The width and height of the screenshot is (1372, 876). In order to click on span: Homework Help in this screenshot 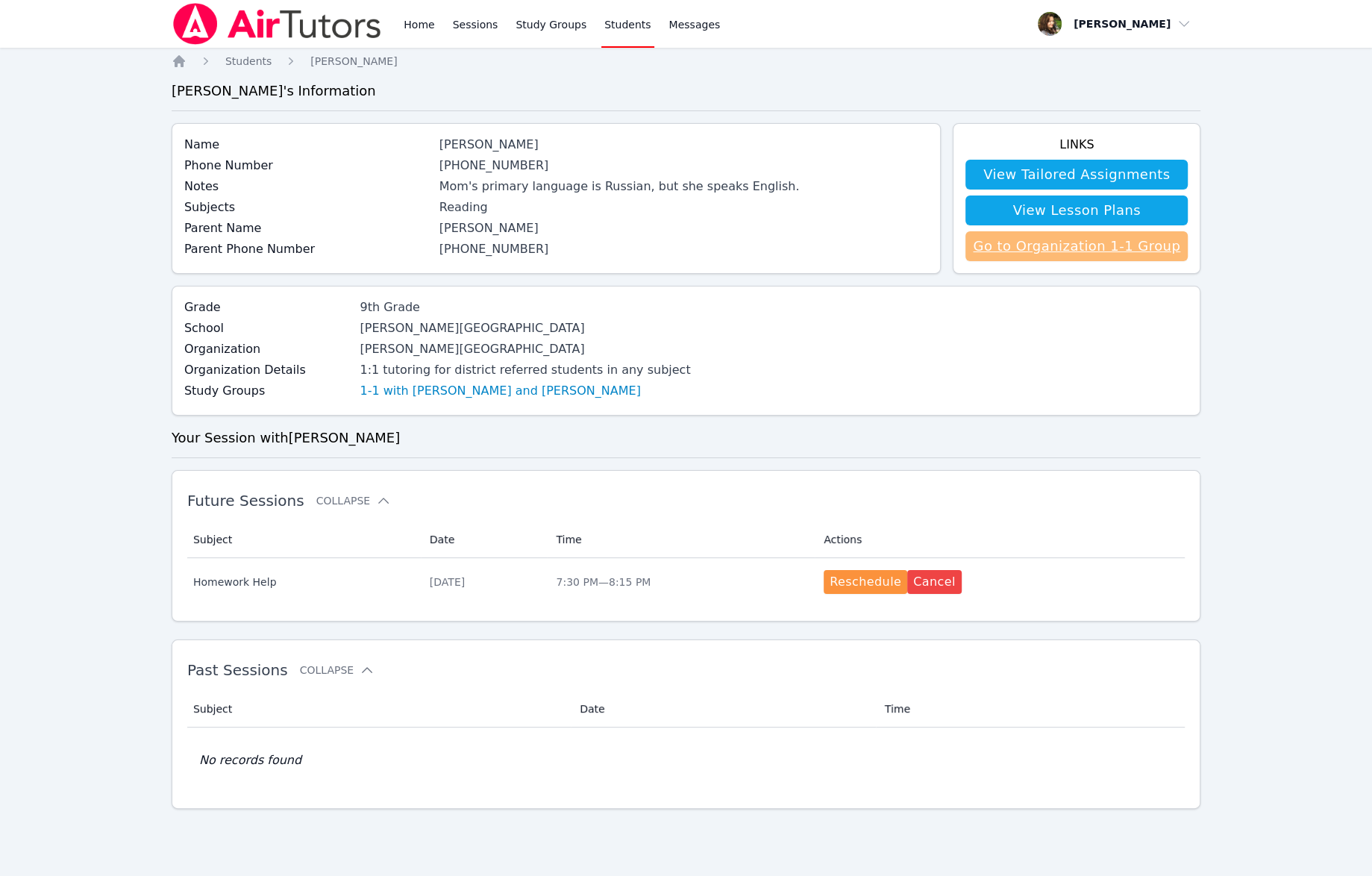, I will do `click(302, 582)`.